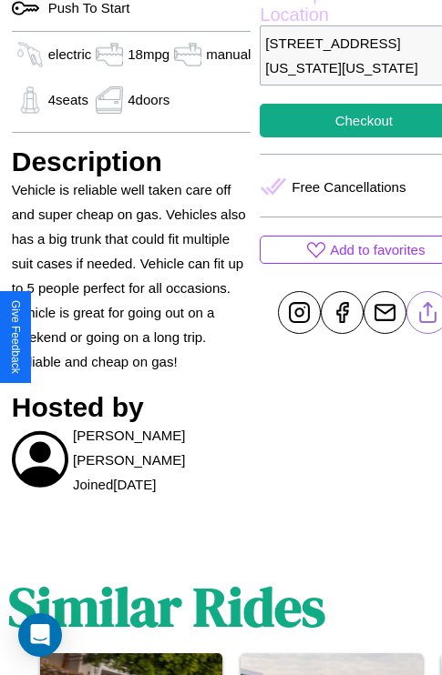  What do you see at coordinates (148, 99) in the screenshot?
I see `p: 4 doors` at bounding box center [148, 99].